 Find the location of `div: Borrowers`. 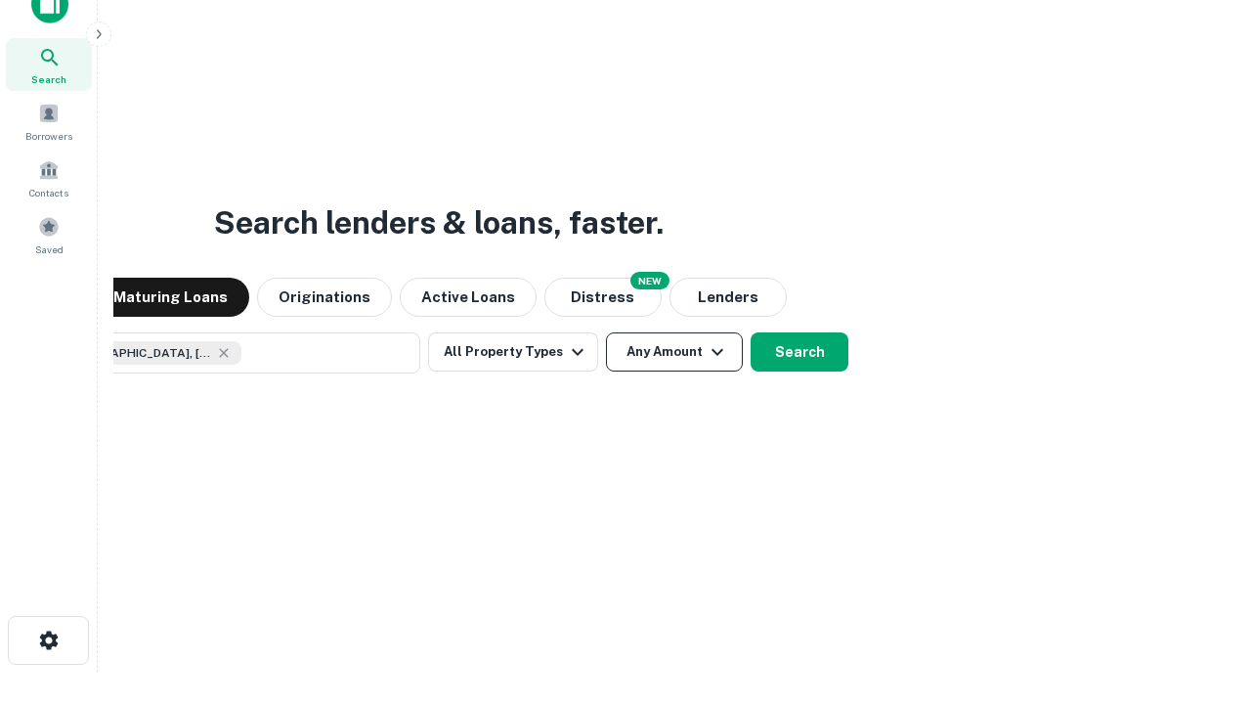

div: Borrowers is located at coordinates (49, 121).